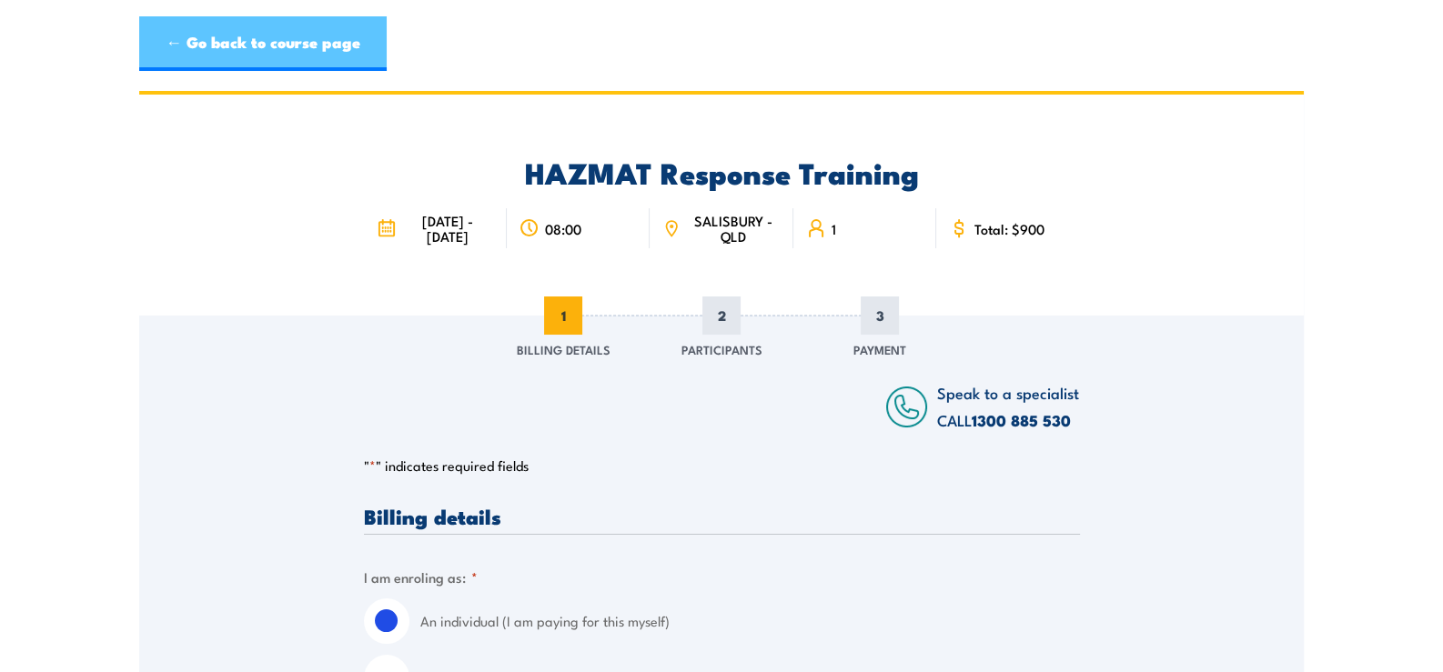 The height and width of the screenshot is (672, 1443). Describe the element at coordinates (721, 172) in the screenshot. I see `h2: HAZMAT Response Training` at that location.